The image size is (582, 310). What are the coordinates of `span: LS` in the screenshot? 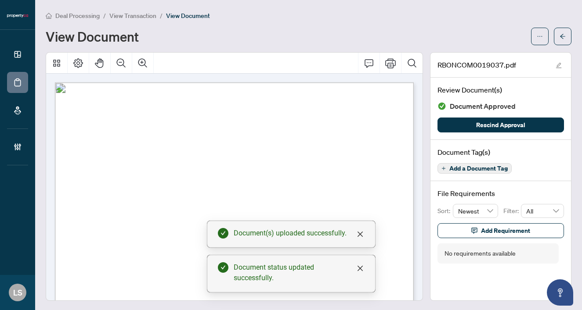 It's located at (18, 293).